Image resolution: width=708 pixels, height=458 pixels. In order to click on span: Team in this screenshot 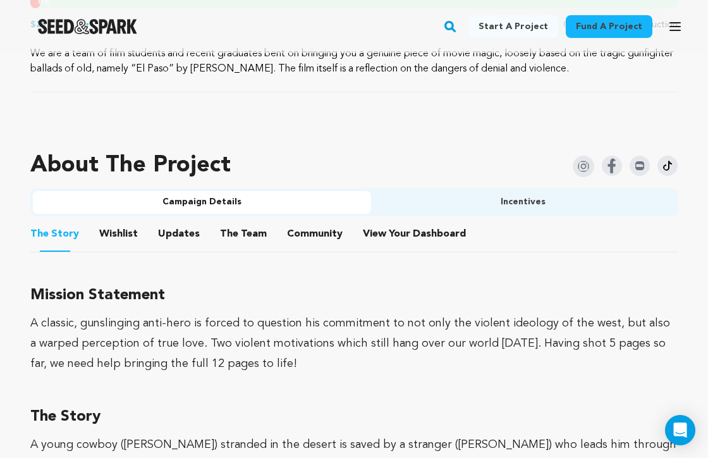, I will do `click(243, 234)`.